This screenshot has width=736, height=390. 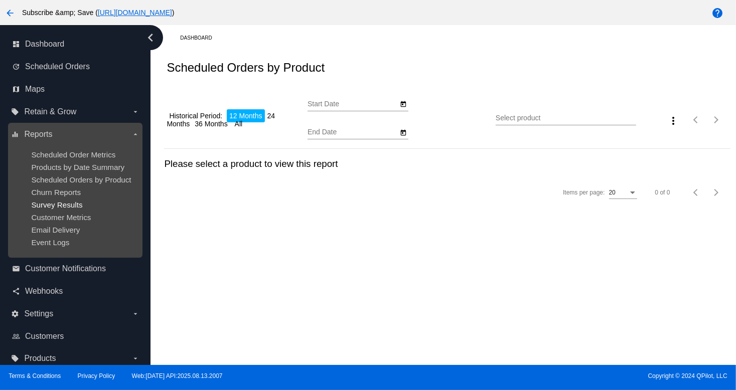 I want to click on mat-icon: help, so click(x=717, y=13).